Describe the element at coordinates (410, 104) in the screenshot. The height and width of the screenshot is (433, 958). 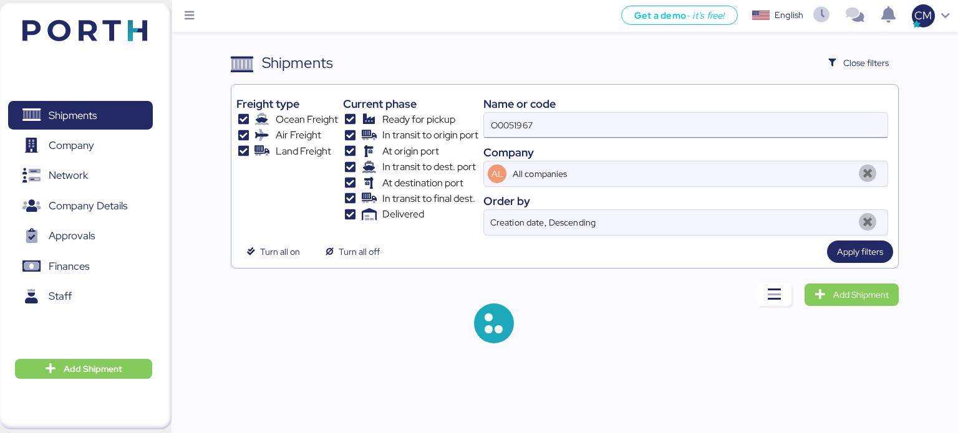
I see `div: Current phase` at that location.